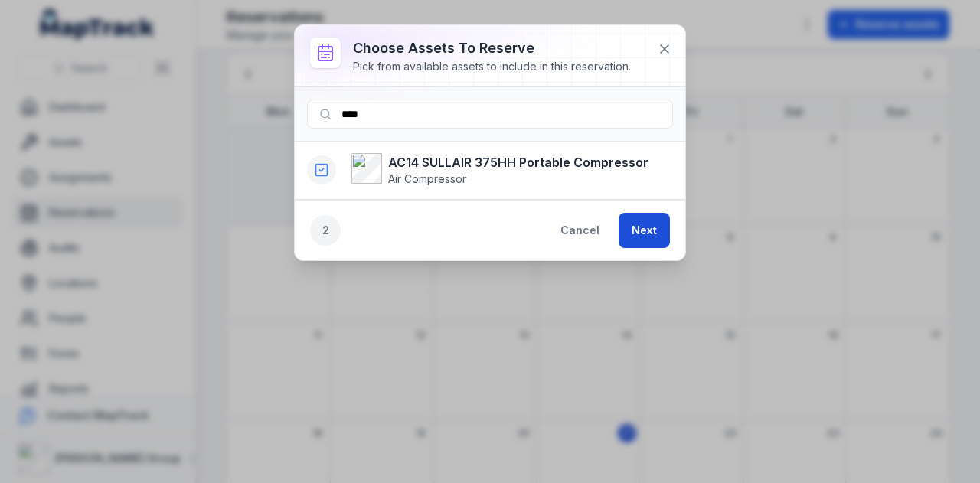 The width and height of the screenshot is (980, 483). What do you see at coordinates (644, 231) in the screenshot?
I see `button: Next` at bounding box center [644, 231].